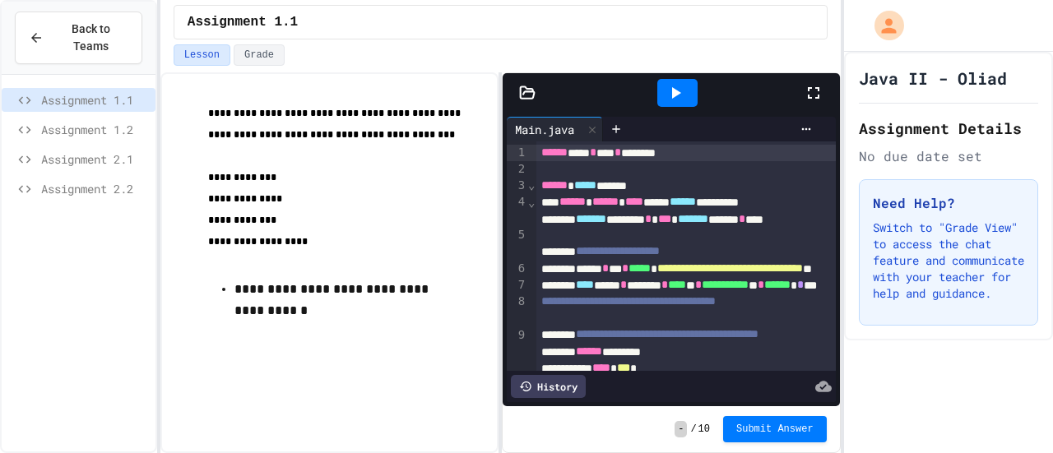 The height and width of the screenshot is (453, 1053). I want to click on h2: Assignment Details, so click(949, 128).